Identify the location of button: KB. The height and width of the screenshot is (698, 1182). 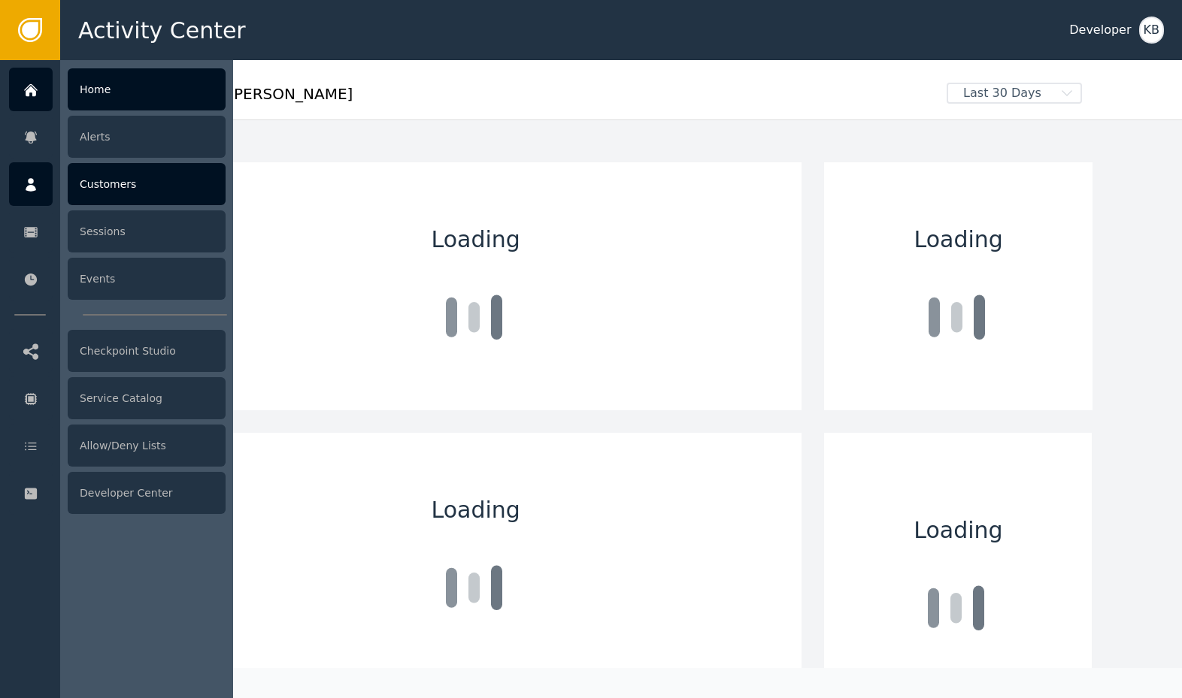
(1151, 30).